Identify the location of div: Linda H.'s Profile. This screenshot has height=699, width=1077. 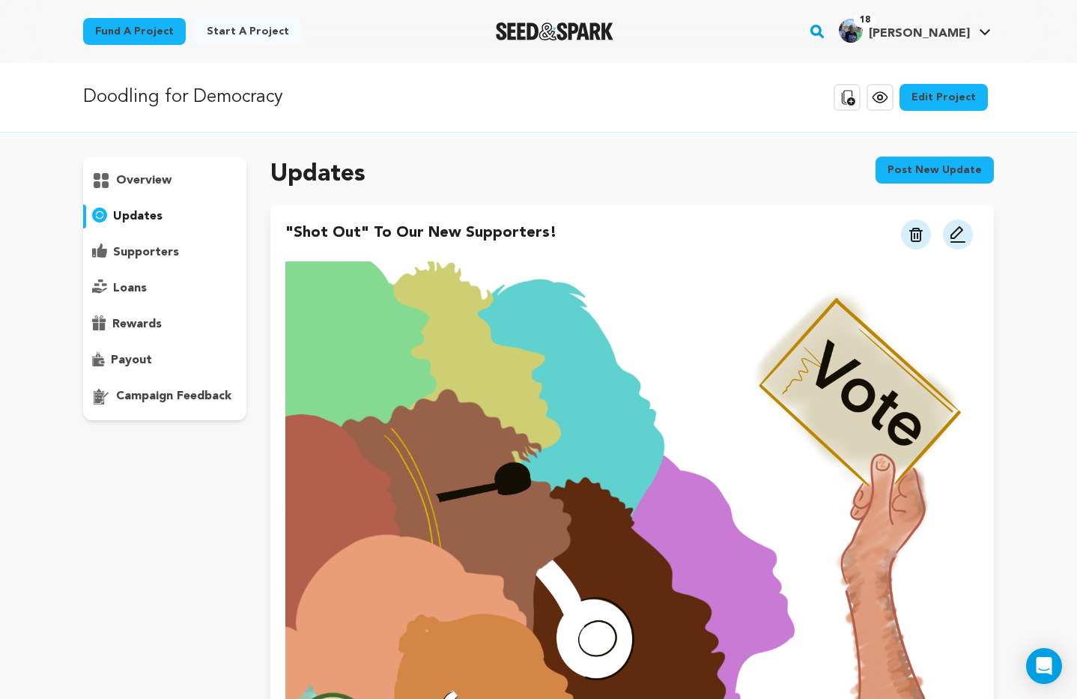
(904, 31).